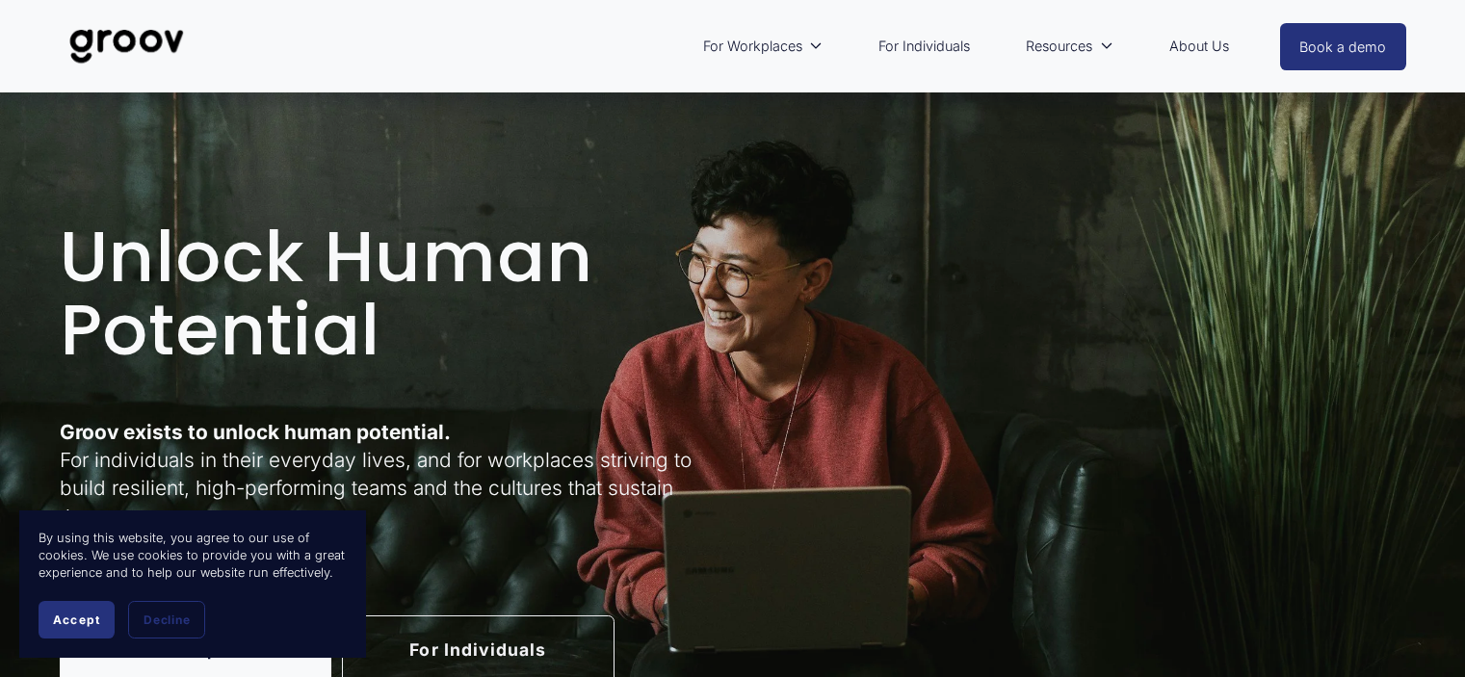 The width and height of the screenshot is (1465, 677). What do you see at coordinates (752, 46) in the screenshot?
I see `span: For Workplaces` at bounding box center [752, 46].